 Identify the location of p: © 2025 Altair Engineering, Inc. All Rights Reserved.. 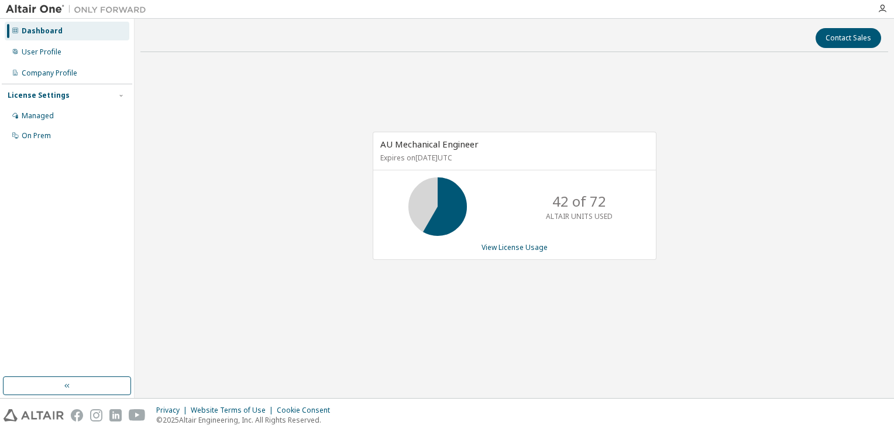
(246, 419).